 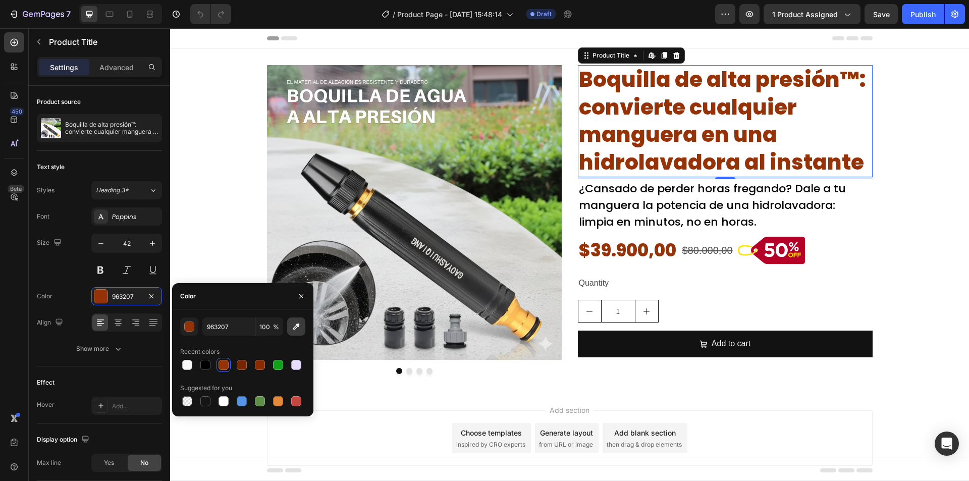 I want to click on button: increment, so click(x=476, y=283).